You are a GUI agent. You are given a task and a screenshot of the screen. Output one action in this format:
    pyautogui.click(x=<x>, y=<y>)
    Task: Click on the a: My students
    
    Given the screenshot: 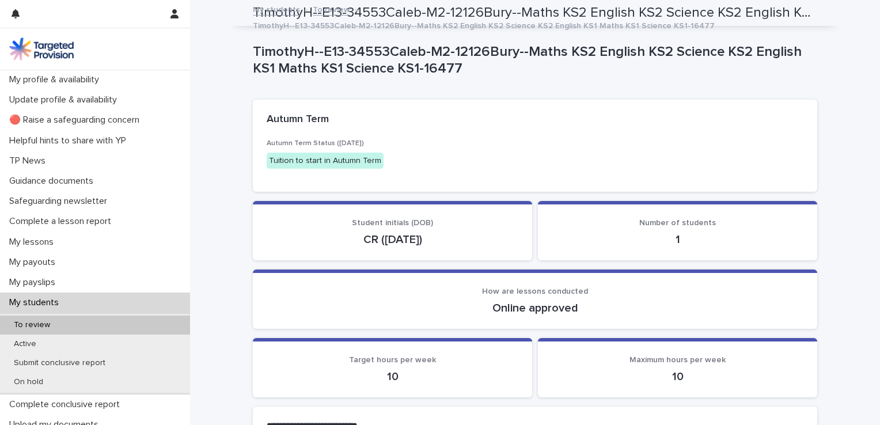 What is the action you would take?
    pyautogui.click(x=276, y=9)
    